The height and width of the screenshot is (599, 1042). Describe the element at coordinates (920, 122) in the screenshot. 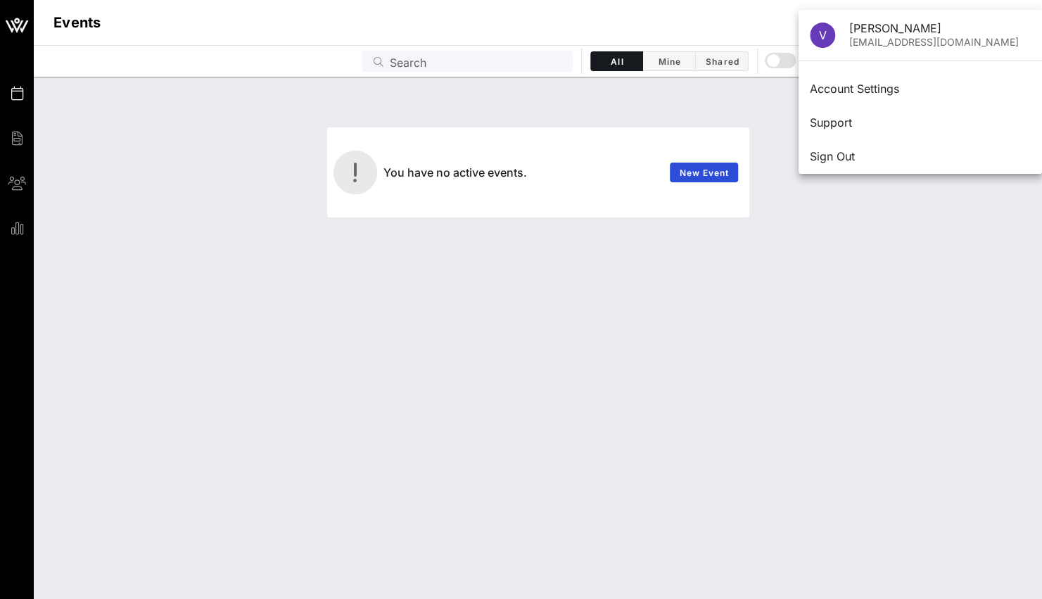

I see `div: Support` at that location.